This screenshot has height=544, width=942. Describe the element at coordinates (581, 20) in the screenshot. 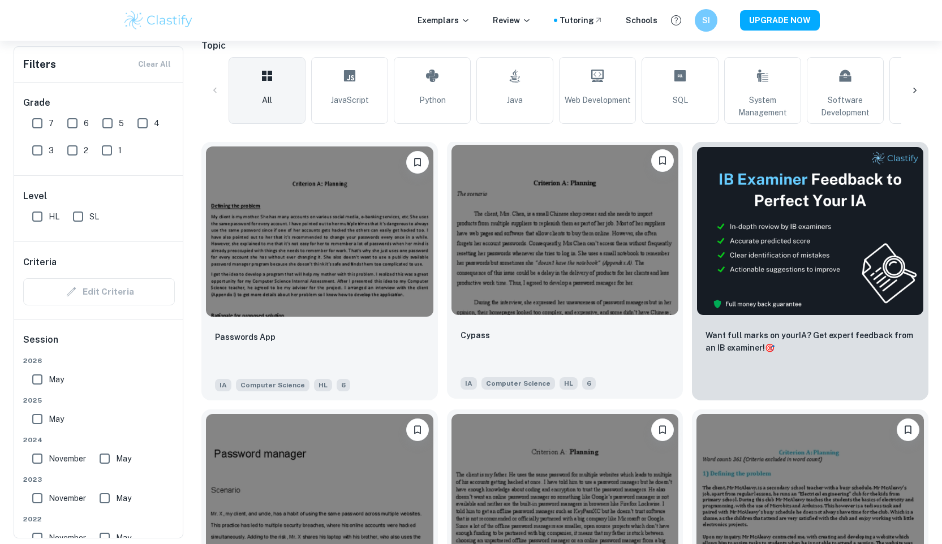

I see `div: Tutoring` at that location.